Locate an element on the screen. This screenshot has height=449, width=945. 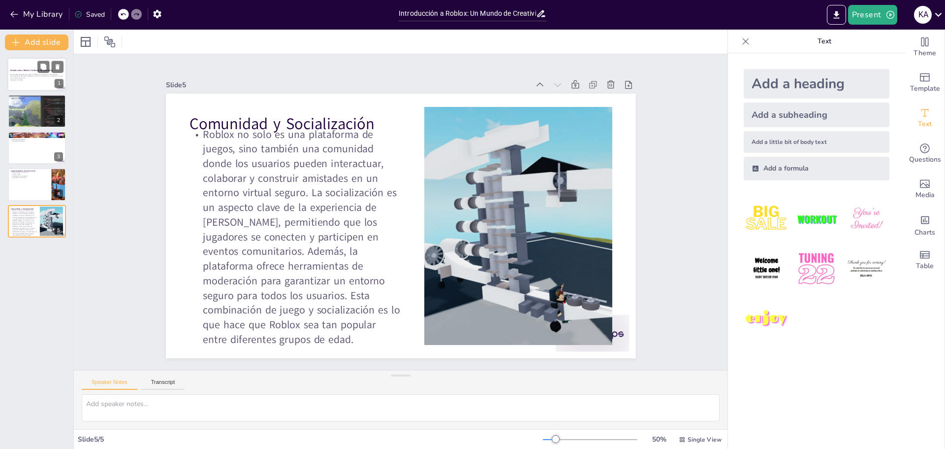
div: Slide 5 / 5 is located at coordinates (310, 439).